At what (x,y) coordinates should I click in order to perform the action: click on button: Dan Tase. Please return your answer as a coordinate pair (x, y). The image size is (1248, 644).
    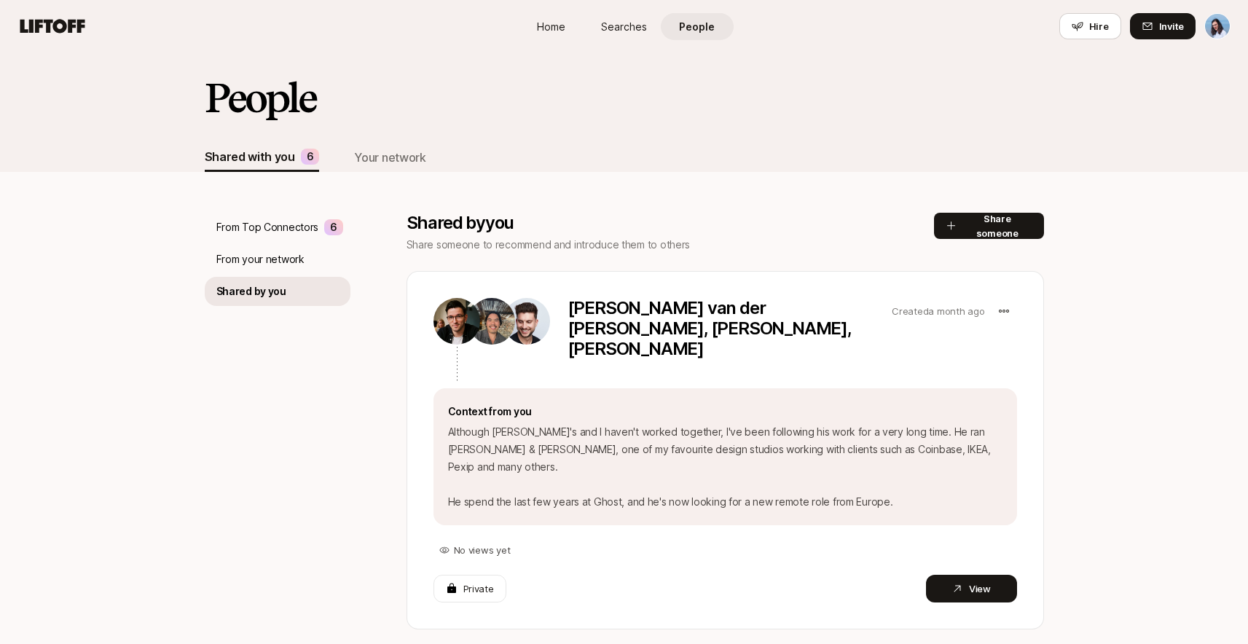
    Looking at the image, I should click on (1217, 26).